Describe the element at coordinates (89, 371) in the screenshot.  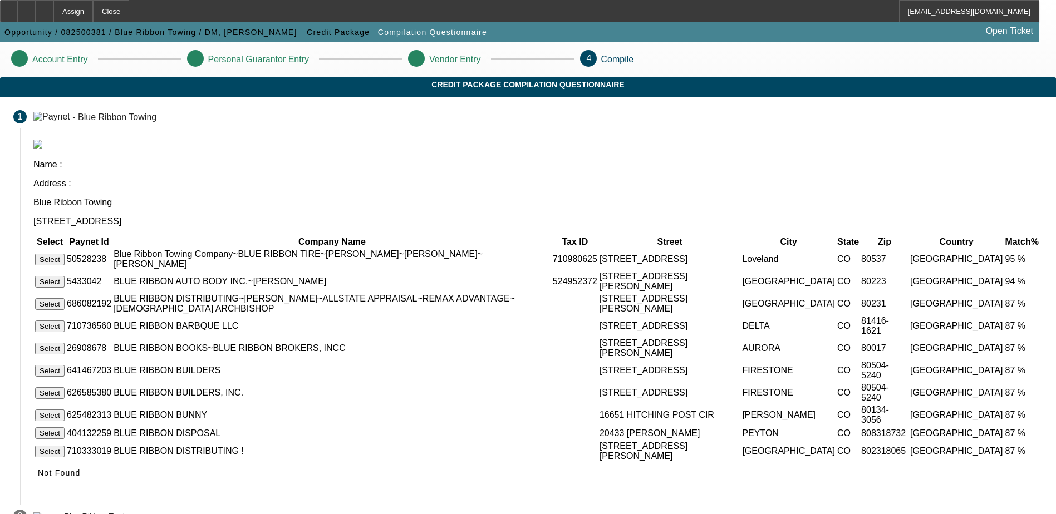
I see `td: 641467203` at that location.